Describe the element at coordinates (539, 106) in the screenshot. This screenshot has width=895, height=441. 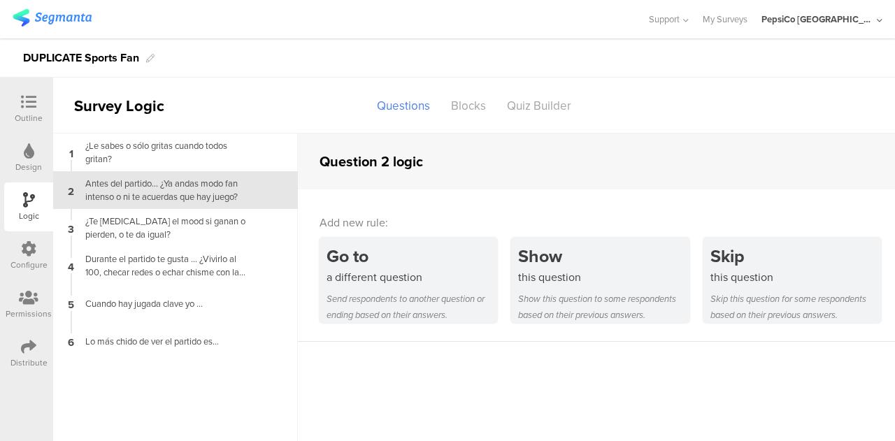
I see `div: Quiz Builder` at that location.